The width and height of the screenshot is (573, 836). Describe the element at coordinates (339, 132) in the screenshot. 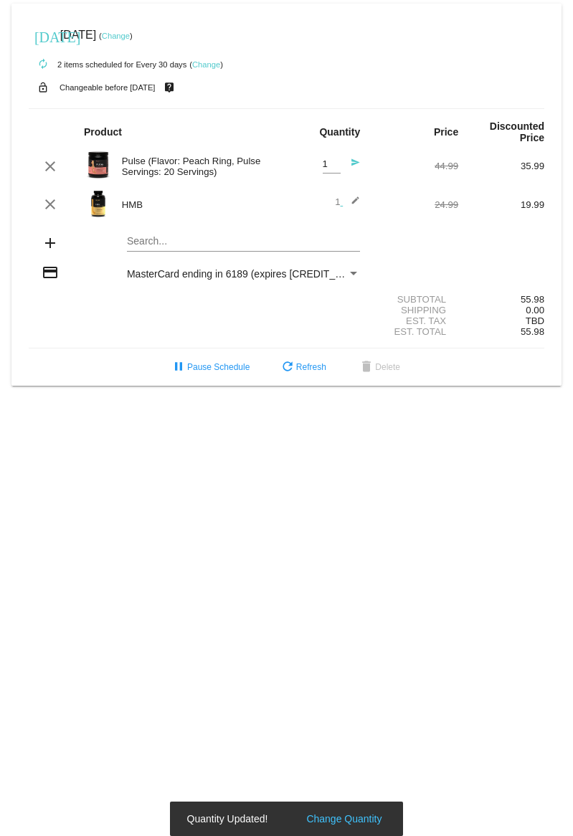

I see `strong: Quantity` at that location.